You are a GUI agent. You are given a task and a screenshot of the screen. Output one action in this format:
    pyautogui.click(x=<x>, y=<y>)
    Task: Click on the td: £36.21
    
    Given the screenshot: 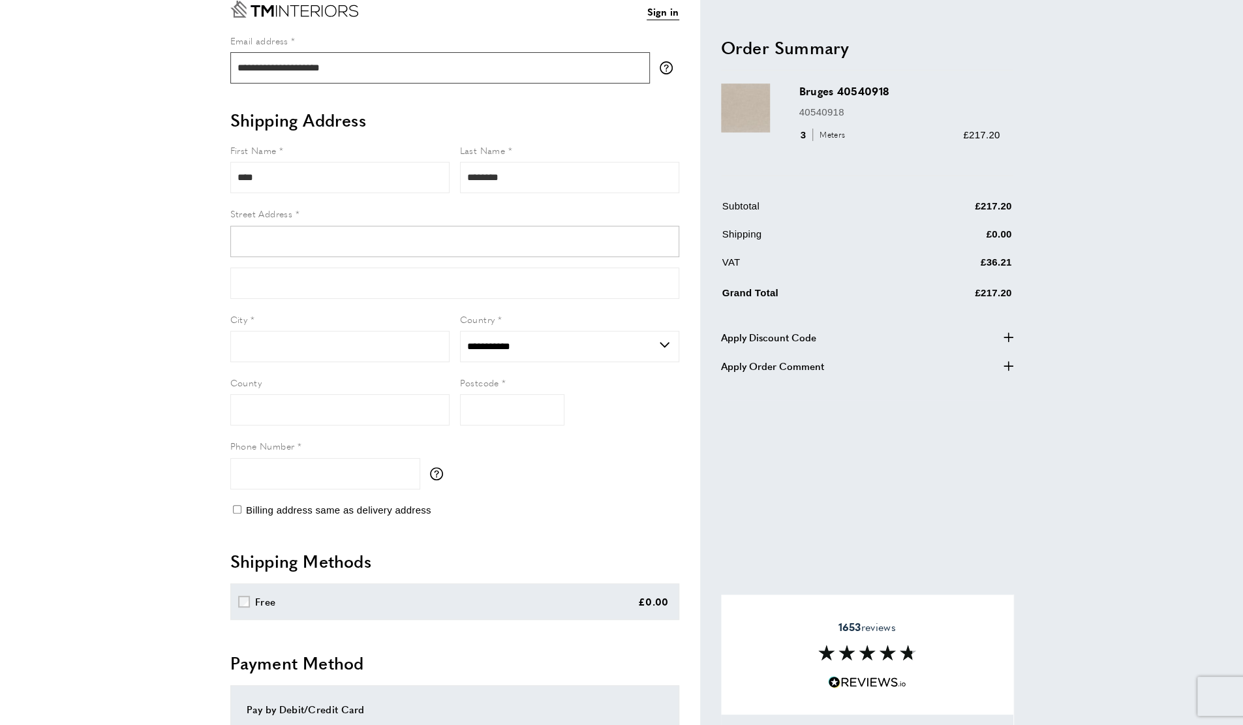 What is the action you would take?
    pyautogui.click(x=955, y=266)
    